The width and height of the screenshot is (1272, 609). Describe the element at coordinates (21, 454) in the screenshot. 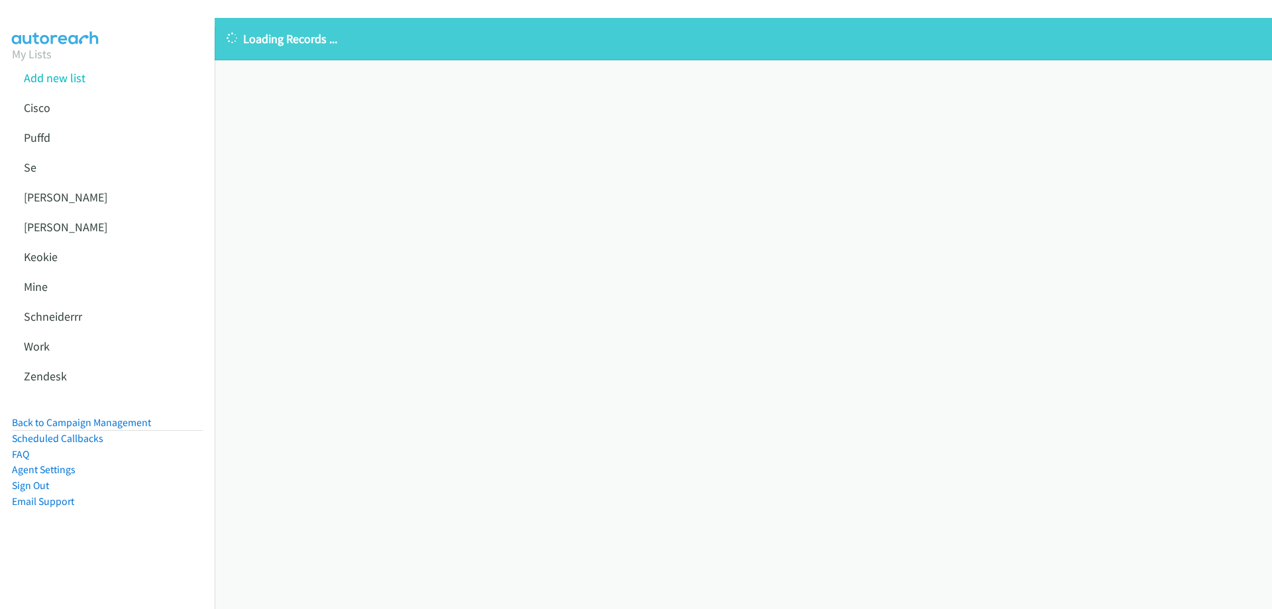

I see `a: FAQ` at that location.